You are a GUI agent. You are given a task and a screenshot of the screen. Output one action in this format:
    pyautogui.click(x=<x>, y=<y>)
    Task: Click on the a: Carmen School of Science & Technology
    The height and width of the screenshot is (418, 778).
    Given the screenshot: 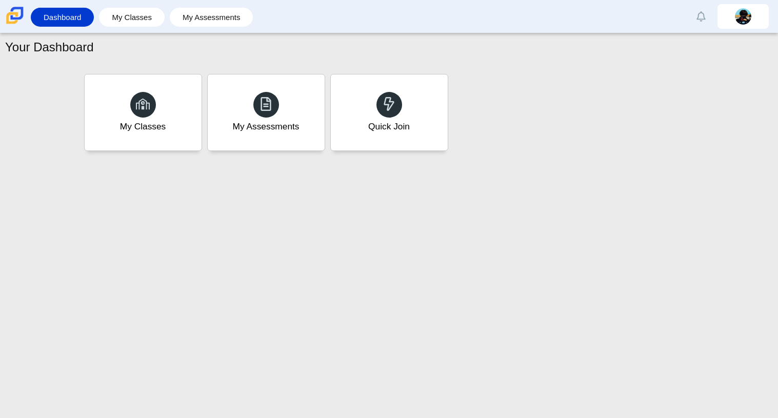 What is the action you would take?
    pyautogui.click(x=15, y=23)
    